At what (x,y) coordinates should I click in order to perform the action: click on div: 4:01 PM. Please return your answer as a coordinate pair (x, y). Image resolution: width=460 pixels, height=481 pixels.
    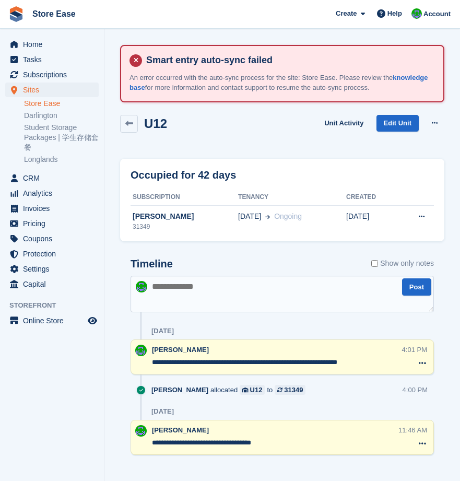
    Looking at the image, I should click on (414, 349).